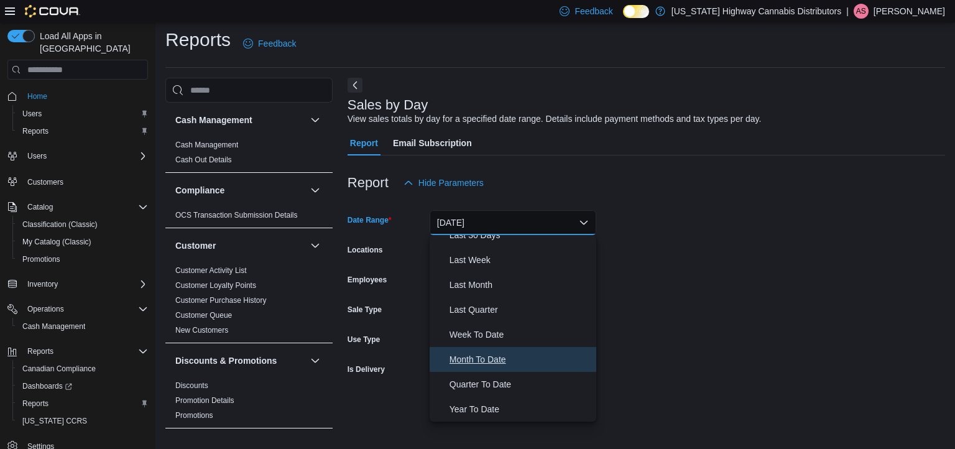 The image size is (955, 449). What do you see at coordinates (78, 96) in the screenshot?
I see `button: Home` at bounding box center [78, 96].